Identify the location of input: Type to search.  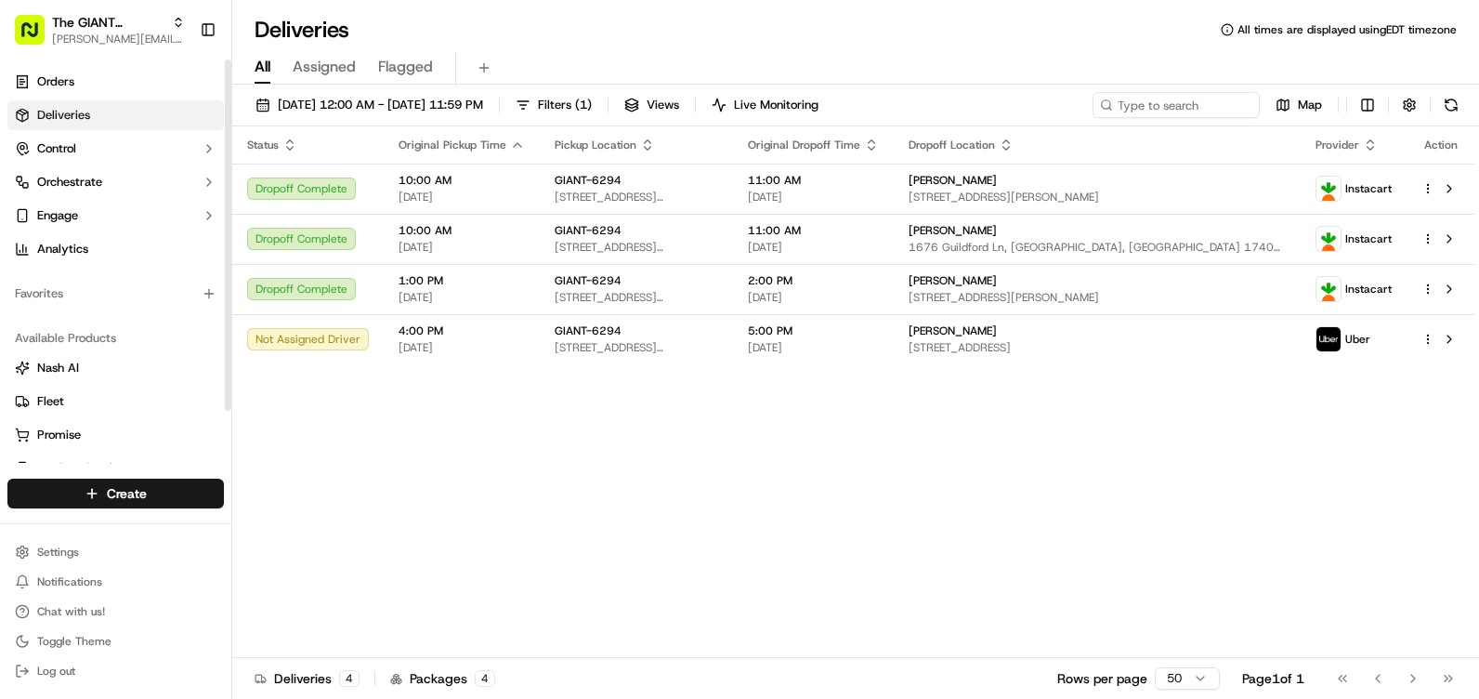
(1176, 105).